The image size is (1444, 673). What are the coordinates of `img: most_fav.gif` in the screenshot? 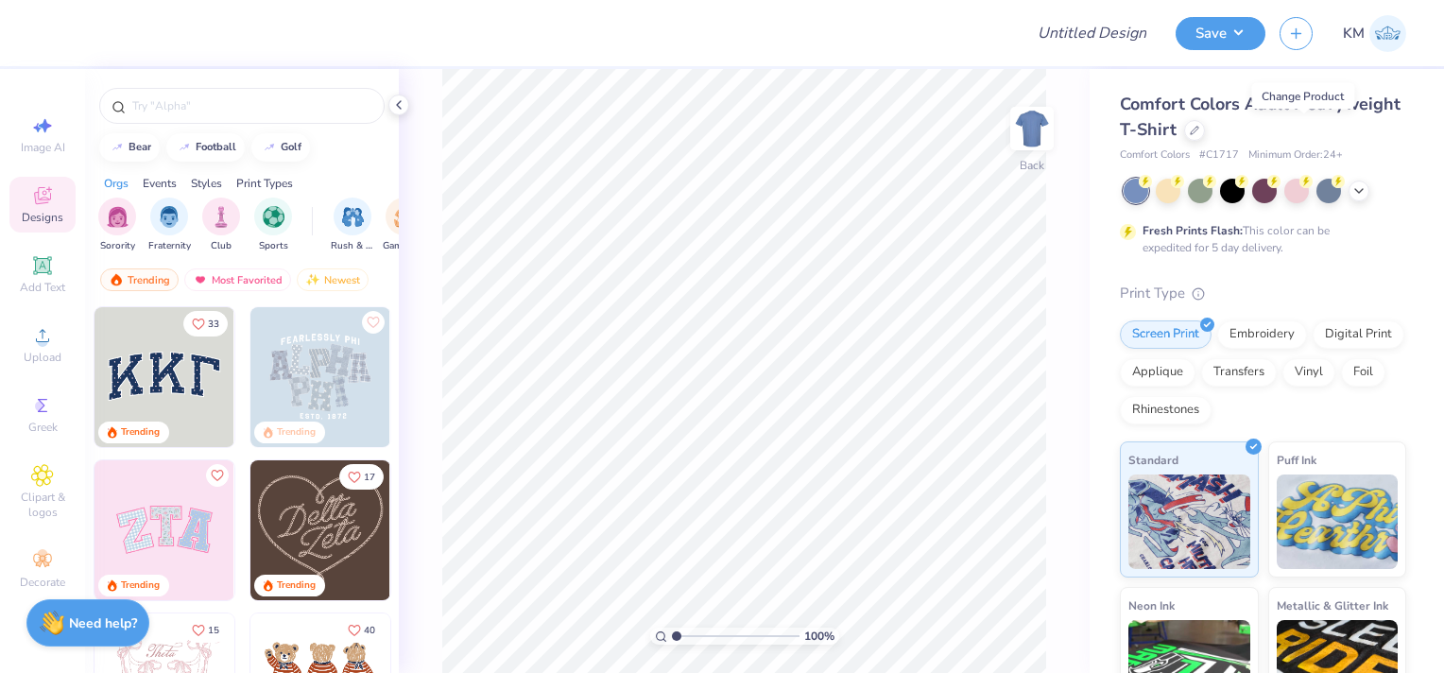 It's located at (200, 280).